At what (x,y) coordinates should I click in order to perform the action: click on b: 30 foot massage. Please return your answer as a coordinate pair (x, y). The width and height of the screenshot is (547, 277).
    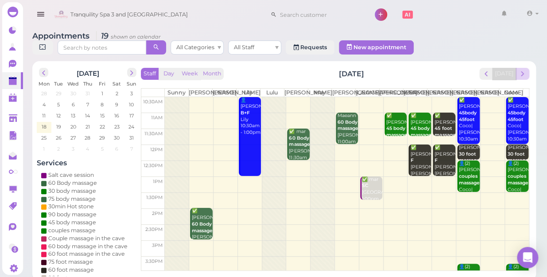
    Looking at the image, I should click on (518, 157).